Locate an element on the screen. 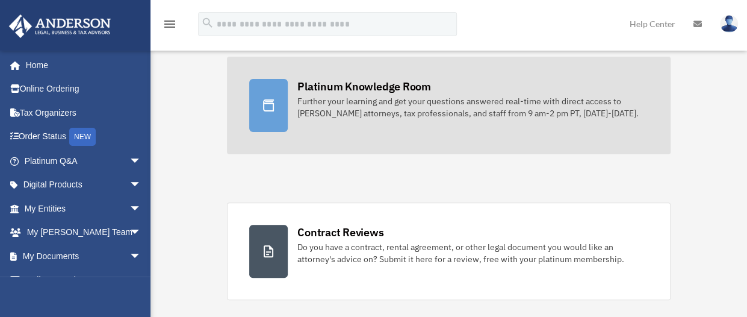 The image size is (747, 317). a: Online Learningarrow_drop_down is located at coordinates (84, 280).